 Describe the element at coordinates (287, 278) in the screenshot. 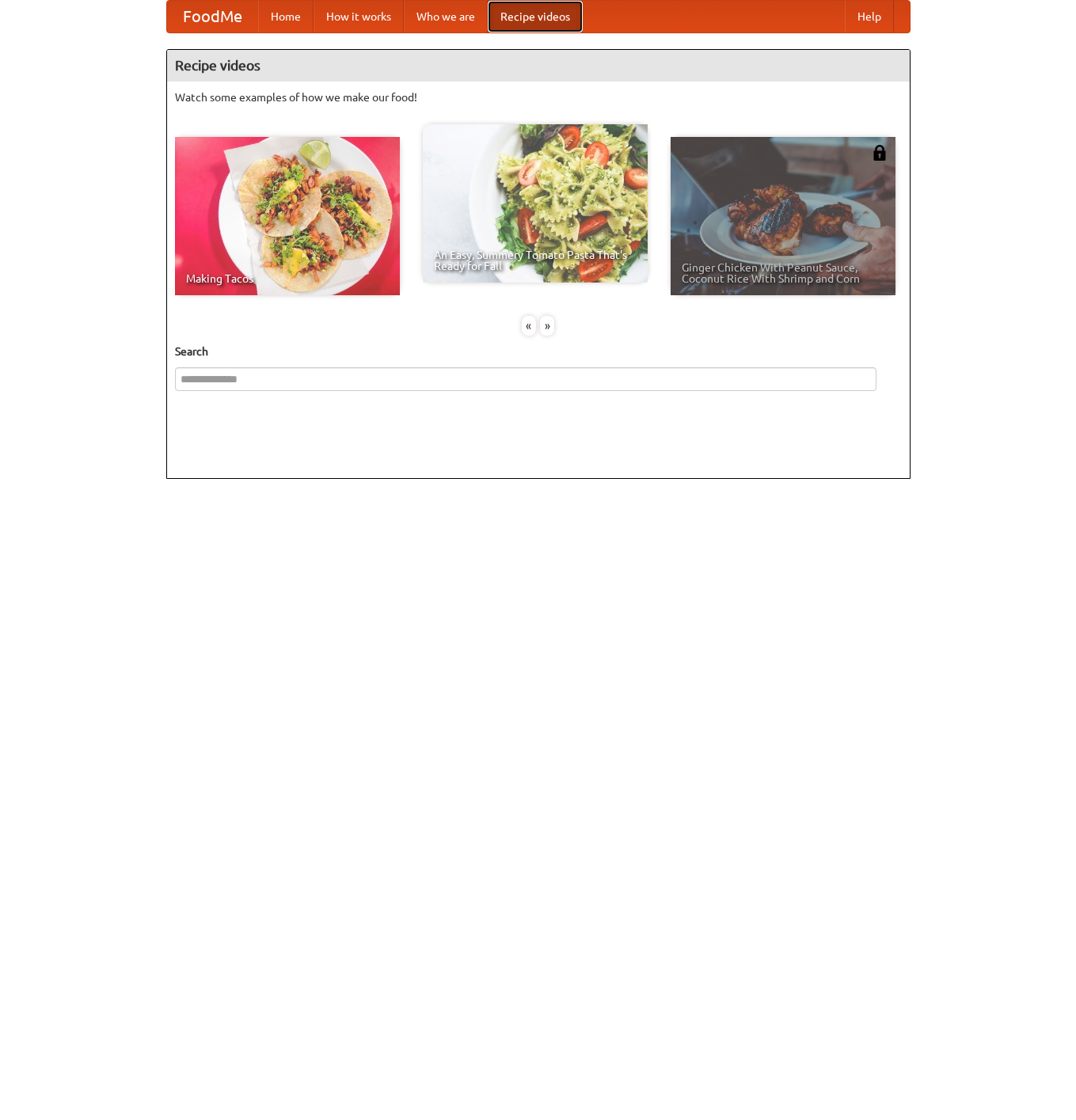

I see `span: Making Tacos` at that location.